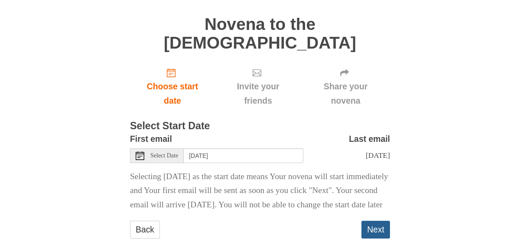 Image resolution: width=520 pixels, height=252 pixels. I want to click on a: Back, so click(145, 229).